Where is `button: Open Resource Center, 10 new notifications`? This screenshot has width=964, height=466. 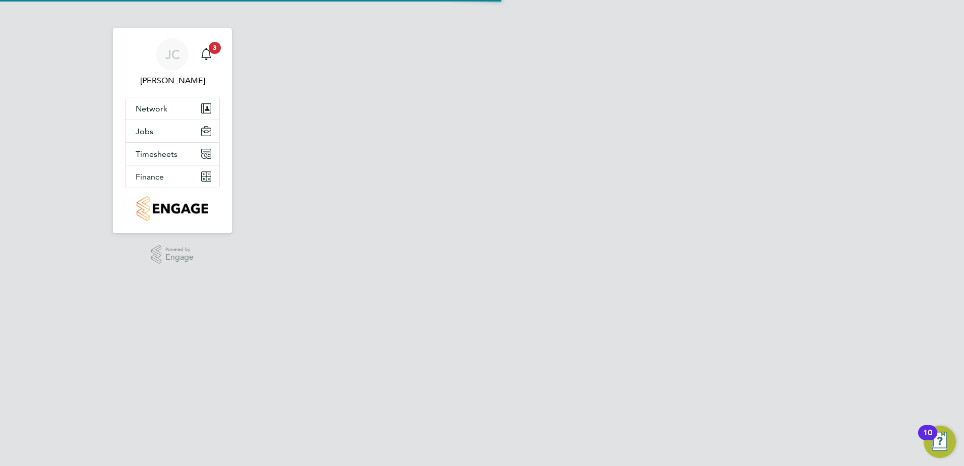 button: Open Resource Center, 10 new notifications is located at coordinates (940, 442).